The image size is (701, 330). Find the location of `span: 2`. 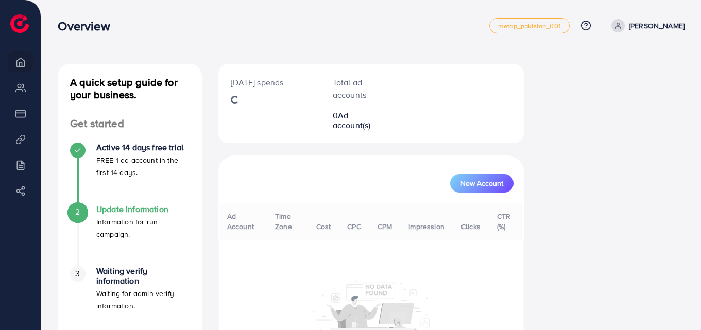

span: 2 is located at coordinates (77, 212).